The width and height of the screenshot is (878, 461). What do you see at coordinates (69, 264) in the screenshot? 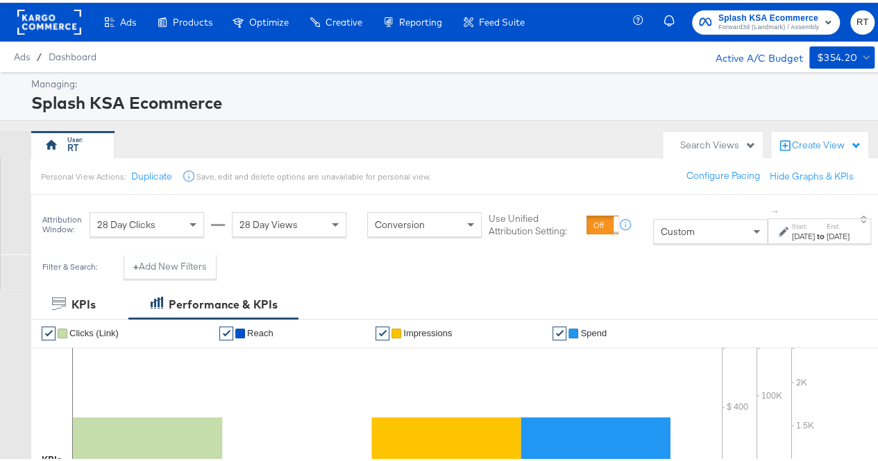
I see `div: Filter & Search:` at bounding box center [69, 264].